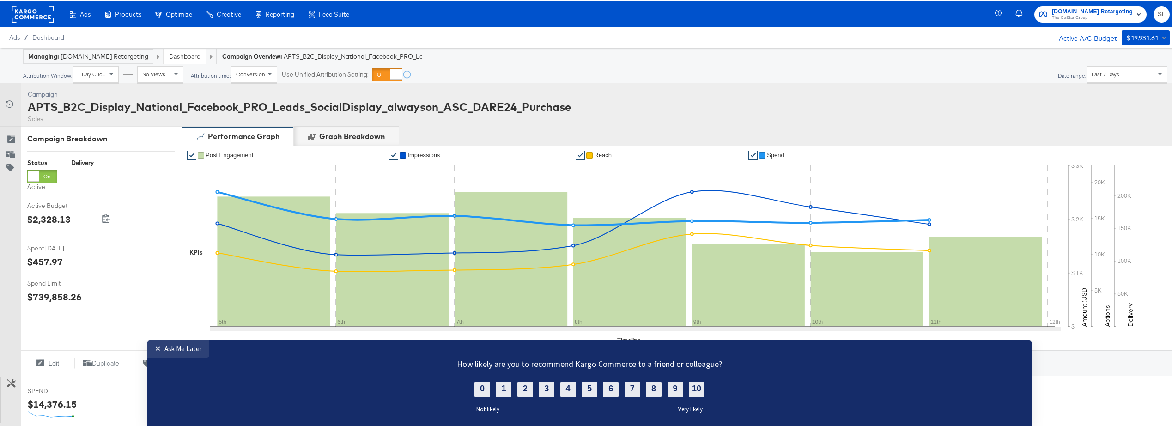 The image size is (1172, 427). I want to click on text: Delivery, so click(1131, 313).